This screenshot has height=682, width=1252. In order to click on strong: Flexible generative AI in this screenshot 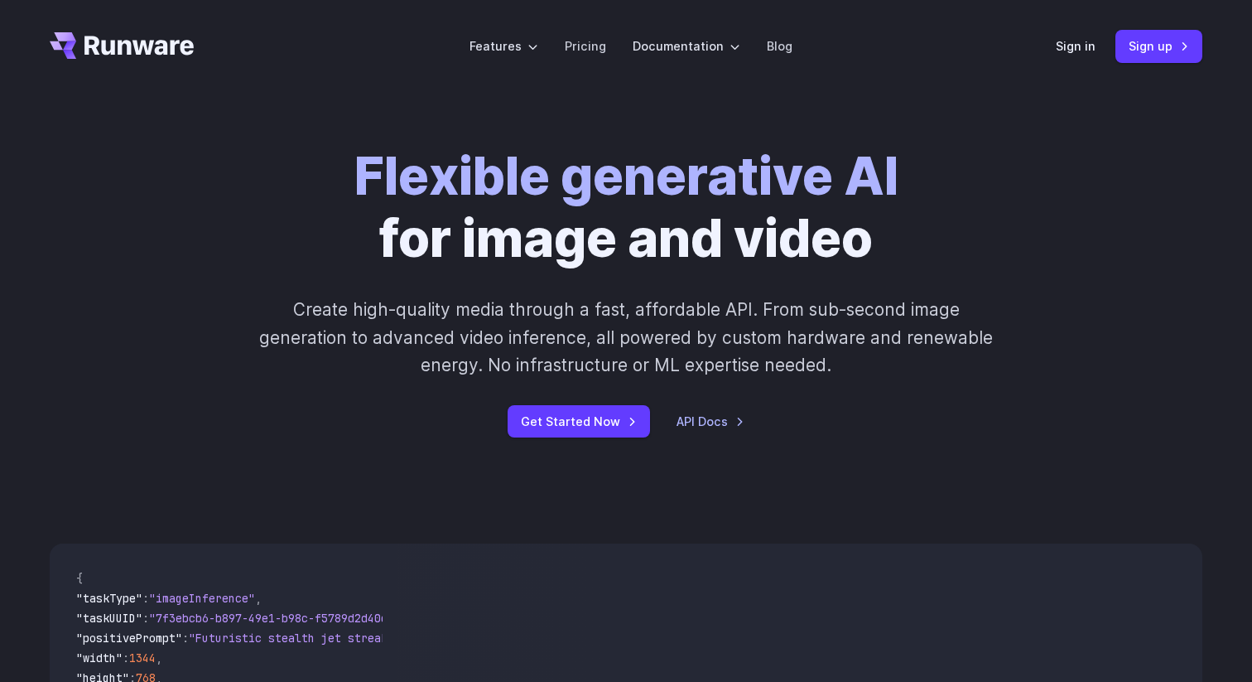, I will do `click(626, 176)`.